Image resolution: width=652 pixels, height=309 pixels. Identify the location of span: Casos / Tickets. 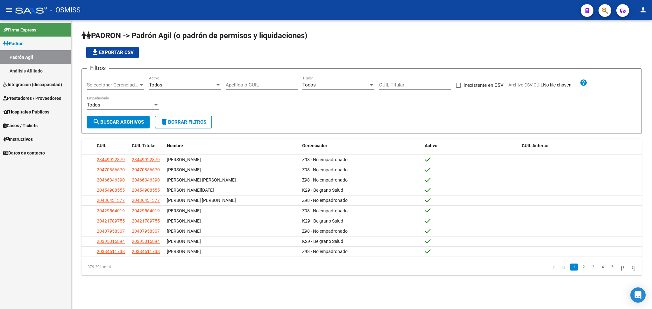
(20, 126).